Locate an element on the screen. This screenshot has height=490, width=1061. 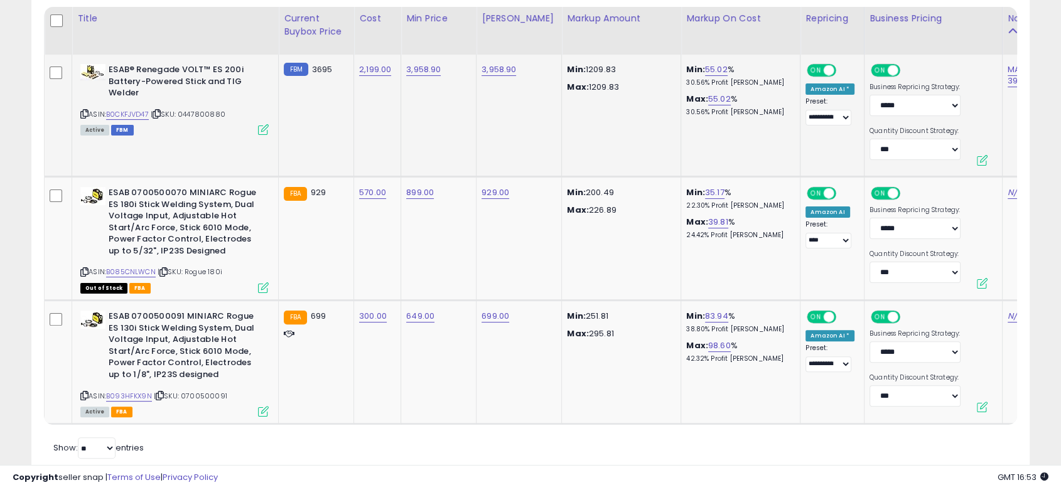
p: 295.81 is located at coordinates (619, 334).